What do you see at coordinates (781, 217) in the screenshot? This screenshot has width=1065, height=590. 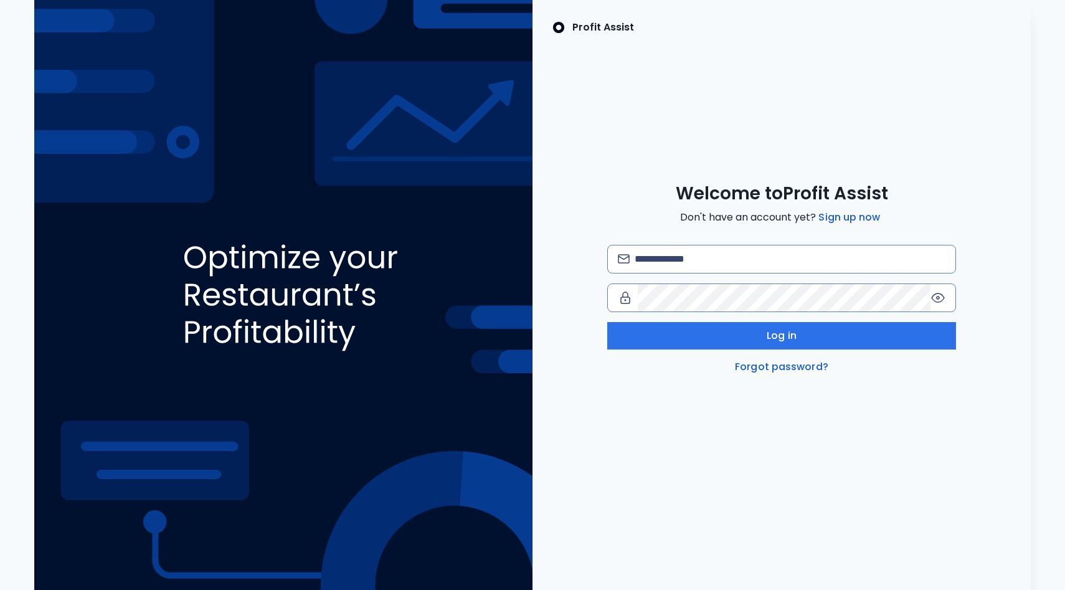 I see `span: Don't have an account yet?` at bounding box center [781, 217].